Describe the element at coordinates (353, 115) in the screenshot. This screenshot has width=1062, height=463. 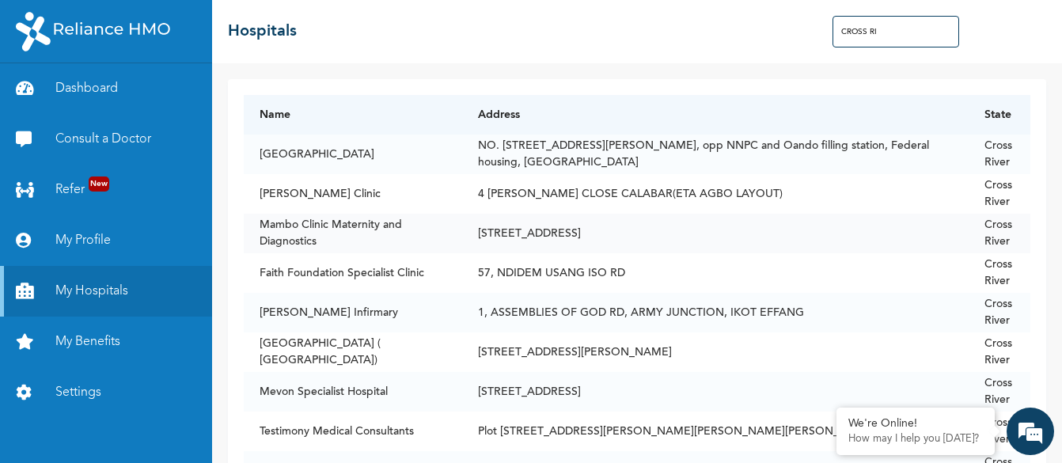
I see `th: Name` at that location.